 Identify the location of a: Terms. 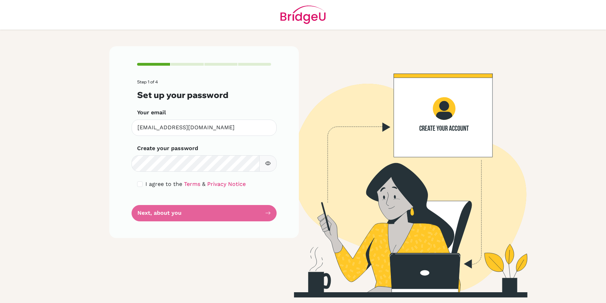
(192, 184).